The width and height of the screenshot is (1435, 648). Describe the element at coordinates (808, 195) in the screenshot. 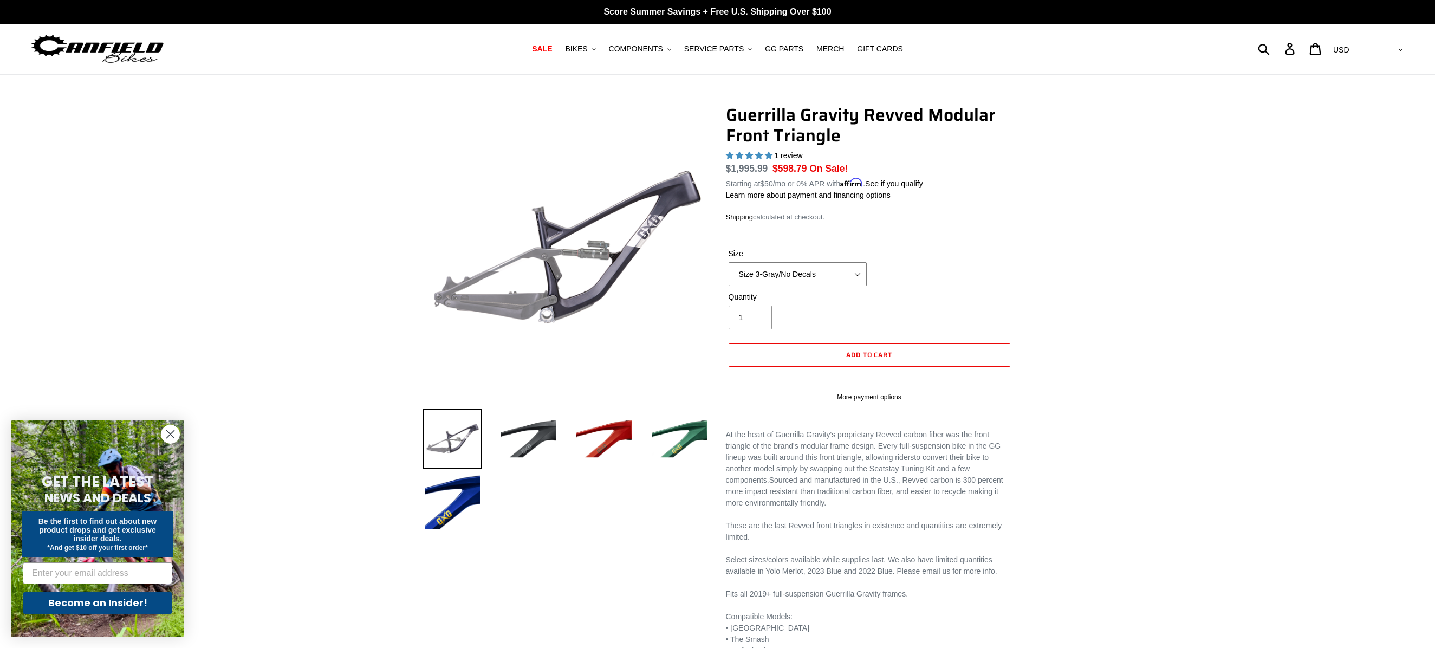

I see `a: Learn more about payment and financing options` at that location.